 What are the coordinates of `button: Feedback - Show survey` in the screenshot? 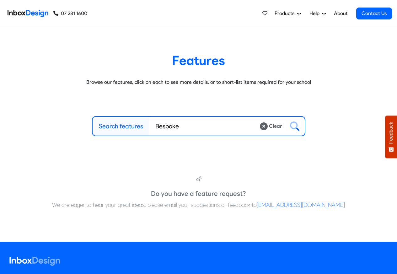 It's located at (391, 137).